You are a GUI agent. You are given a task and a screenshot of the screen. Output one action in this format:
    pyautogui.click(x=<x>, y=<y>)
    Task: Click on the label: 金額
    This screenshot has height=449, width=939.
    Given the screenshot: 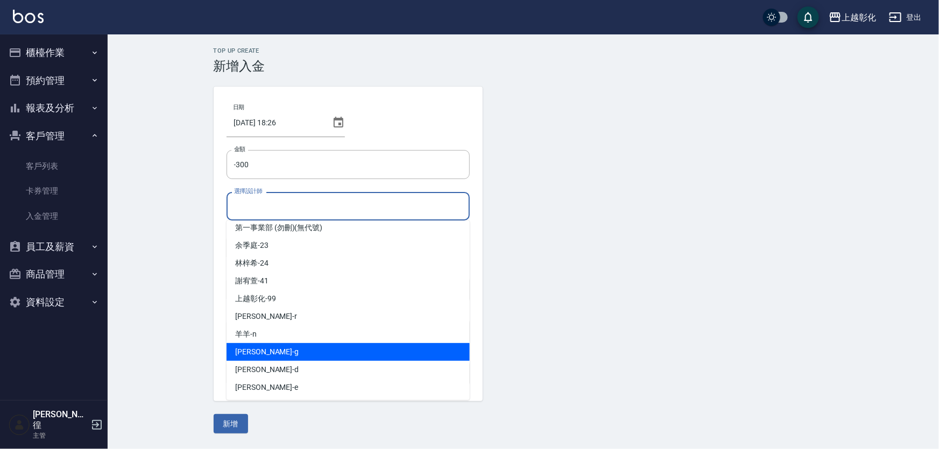 What is the action you would take?
    pyautogui.click(x=239, y=149)
    